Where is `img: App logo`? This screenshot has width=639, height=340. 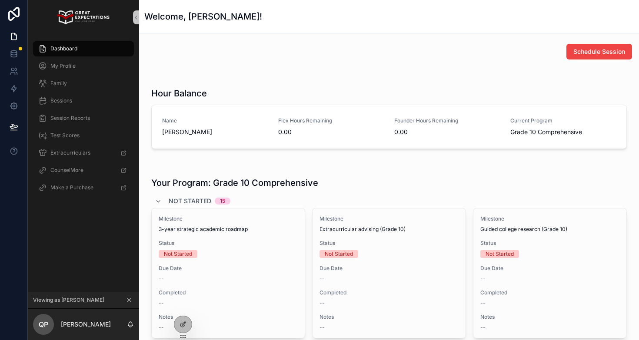 img: App logo is located at coordinates (83, 17).